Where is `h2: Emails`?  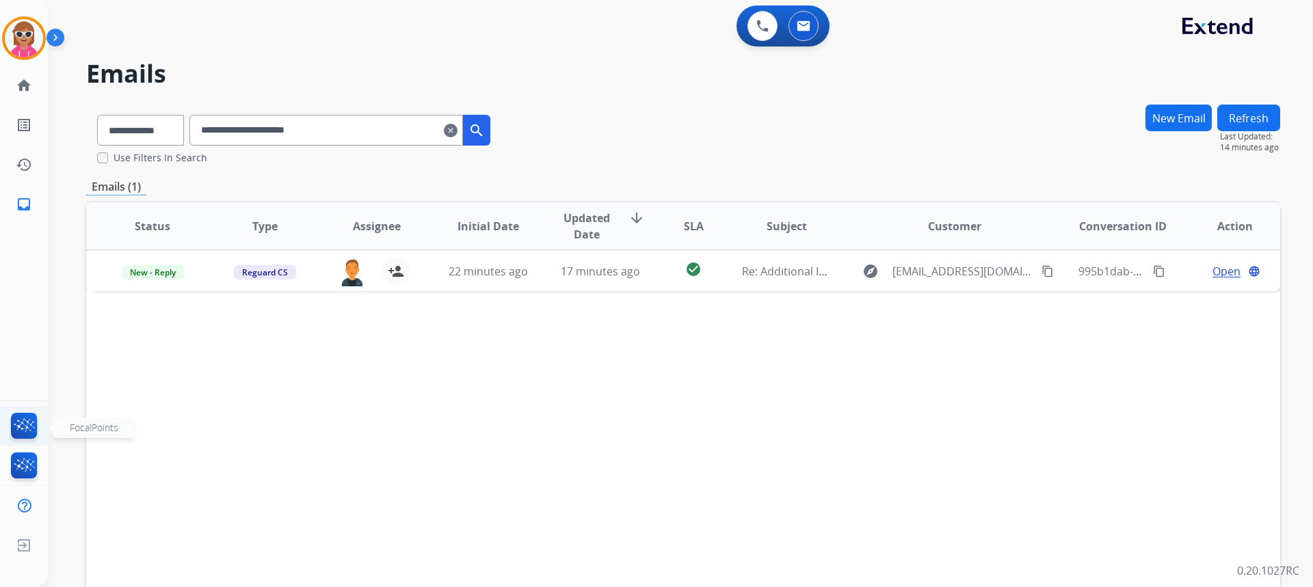
h2: Emails is located at coordinates (683, 74).